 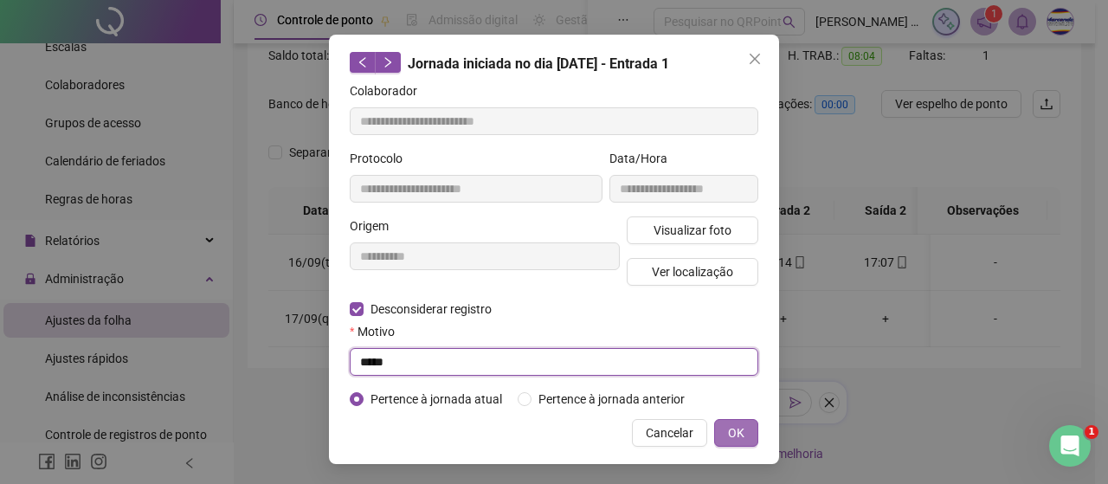 What do you see at coordinates (692, 230) in the screenshot?
I see `span: Visualizar foto` at bounding box center [692, 230].